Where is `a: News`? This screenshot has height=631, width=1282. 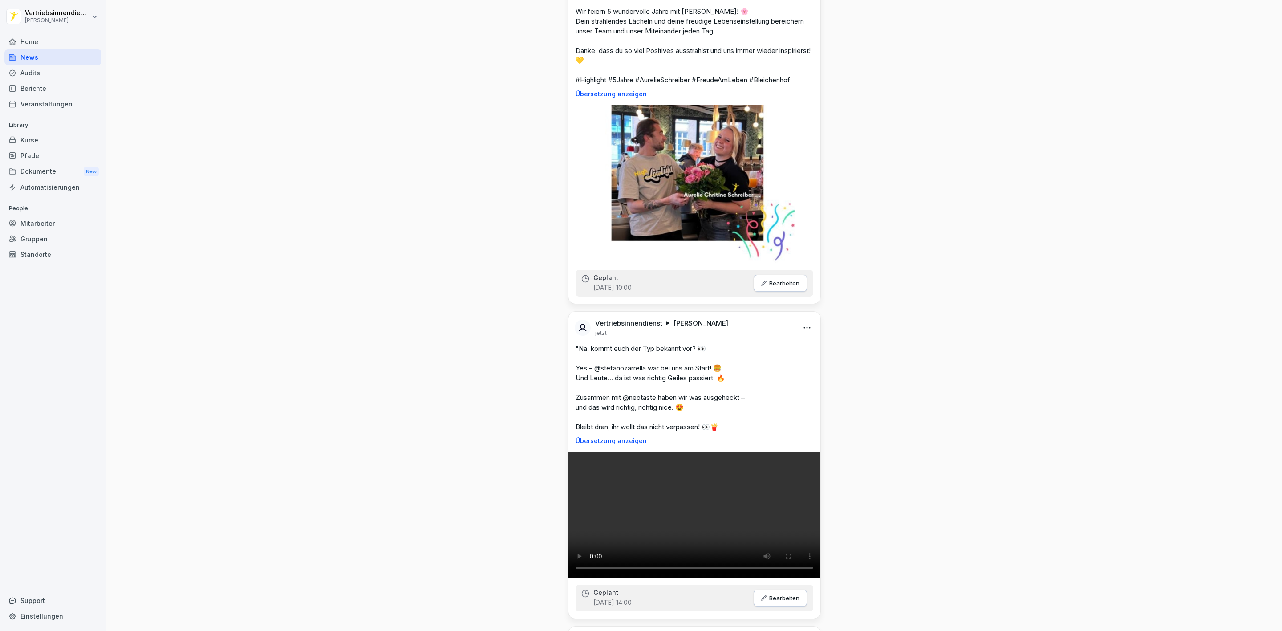
a: News is located at coordinates (53, 57).